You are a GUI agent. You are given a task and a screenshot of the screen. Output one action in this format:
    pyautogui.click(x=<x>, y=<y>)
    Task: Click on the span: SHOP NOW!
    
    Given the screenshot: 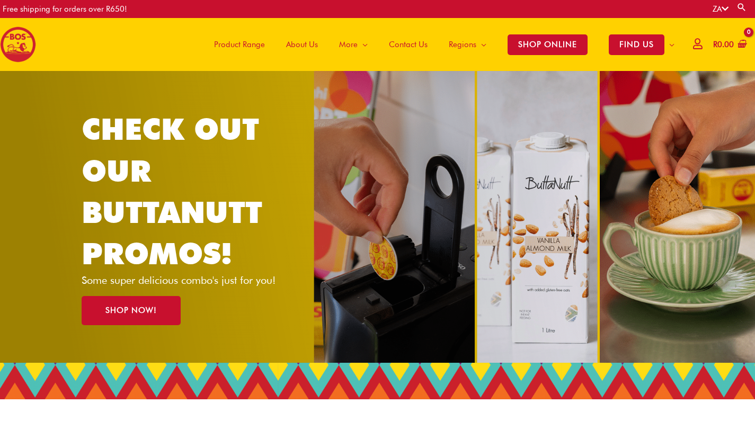 What is the action you would take?
    pyautogui.click(x=131, y=310)
    